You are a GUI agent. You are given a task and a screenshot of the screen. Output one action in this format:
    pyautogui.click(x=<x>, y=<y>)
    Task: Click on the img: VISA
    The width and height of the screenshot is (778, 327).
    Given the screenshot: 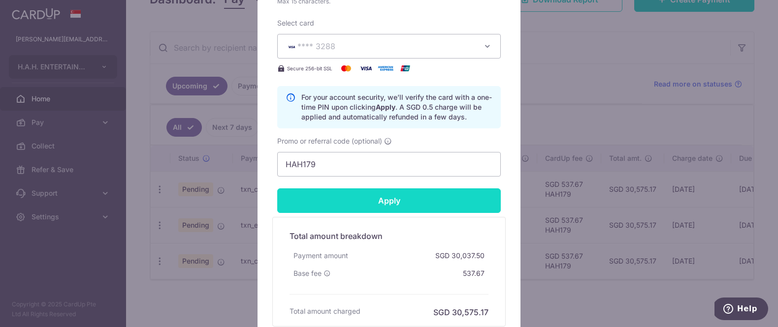 What is the action you would take?
    pyautogui.click(x=291, y=47)
    